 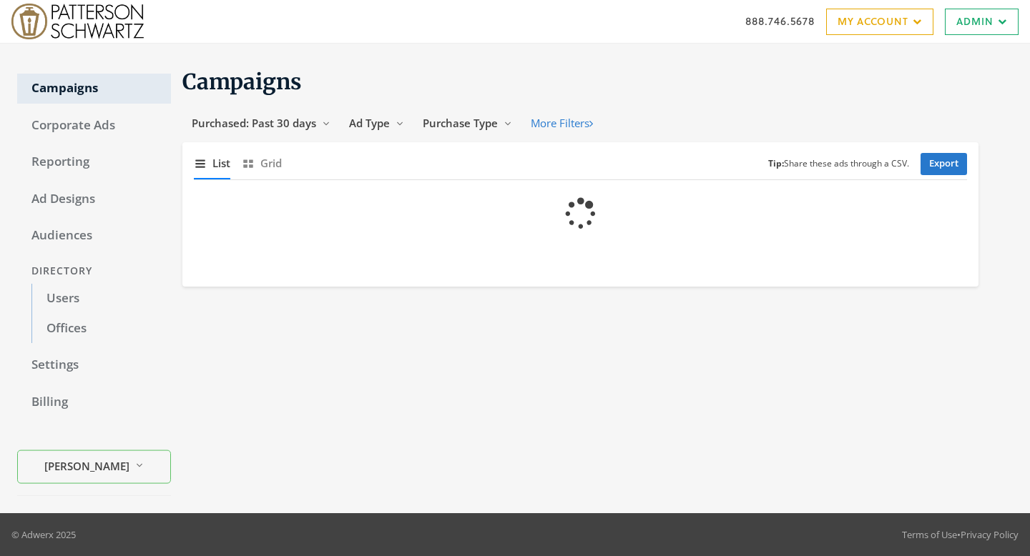 What do you see at coordinates (460, 123) in the screenshot?
I see `span: Purchase Type` at bounding box center [460, 123].